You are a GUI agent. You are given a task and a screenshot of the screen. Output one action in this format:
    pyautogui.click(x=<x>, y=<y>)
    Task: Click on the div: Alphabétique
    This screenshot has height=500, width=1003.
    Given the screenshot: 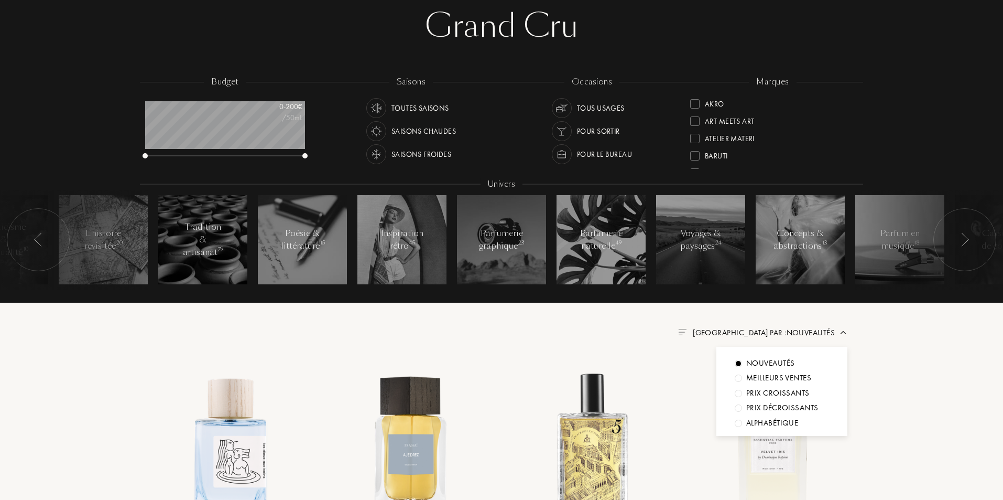 What is the action you would take?
    pyautogui.click(x=772, y=423)
    